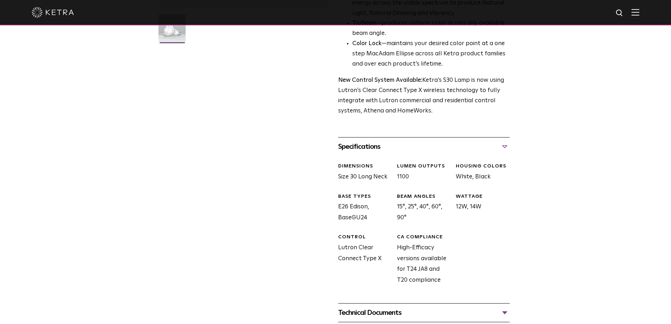 The width and height of the screenshot is (671, 324). Describe the element at coordinates (365, 237) in the screenshot. I see `div: CONTROL` at that location.